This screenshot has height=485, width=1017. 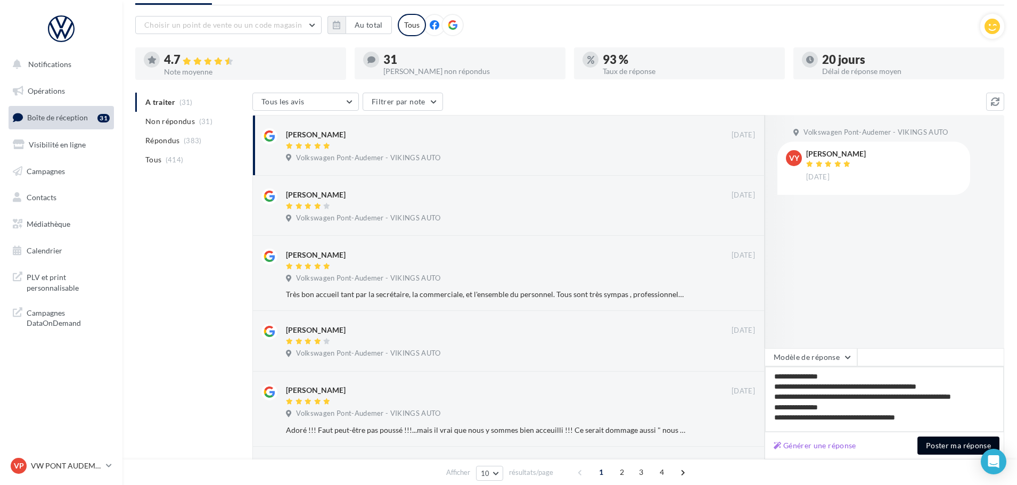 I want to click on span: 3, so click(x=641, y=472).